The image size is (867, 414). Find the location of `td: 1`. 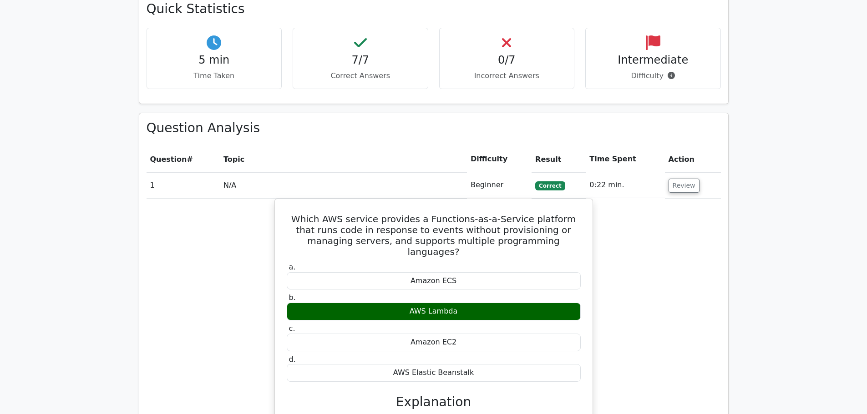

td: 1 is located at coordinates (183, 185).